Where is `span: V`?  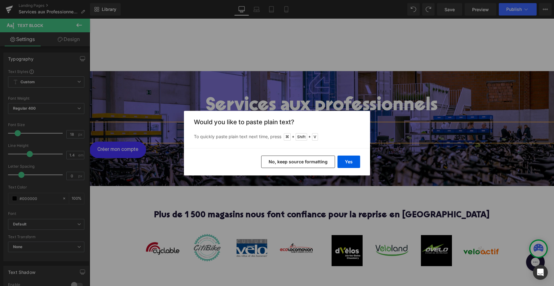 span: V is located at coordinates (315, 137).